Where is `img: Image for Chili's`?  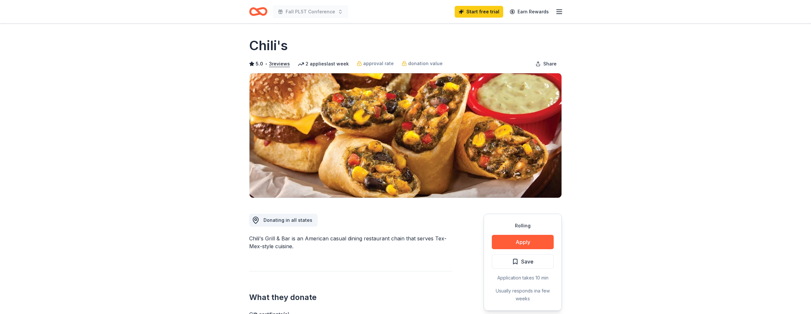
img: Image for Chili's is located at coordinates (405, 135).